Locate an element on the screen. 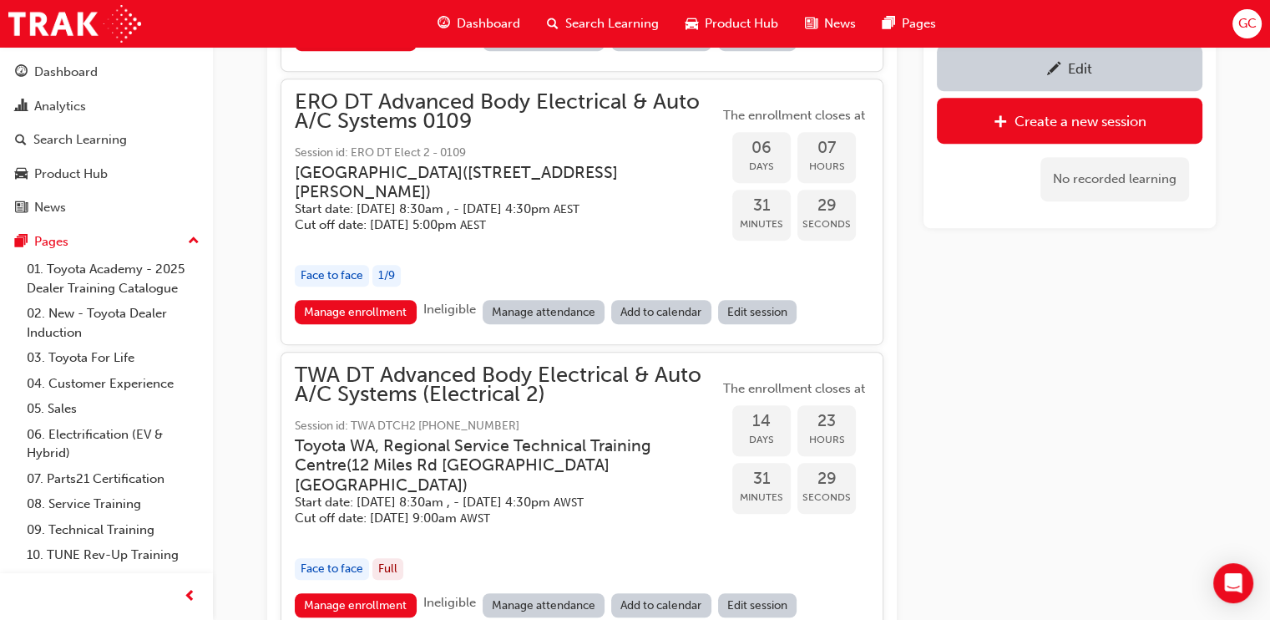  span: GC is located at coordinates (1247, 23).